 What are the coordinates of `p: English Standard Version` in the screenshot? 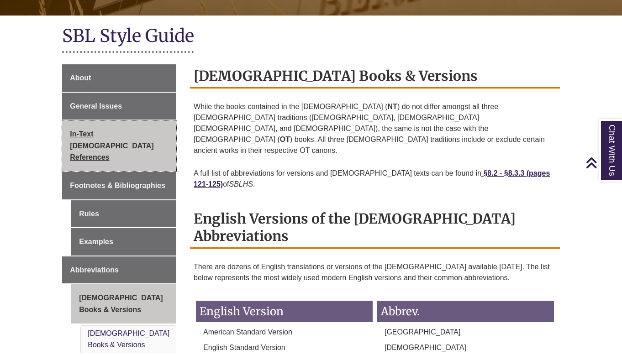 It's located at (284, 348).